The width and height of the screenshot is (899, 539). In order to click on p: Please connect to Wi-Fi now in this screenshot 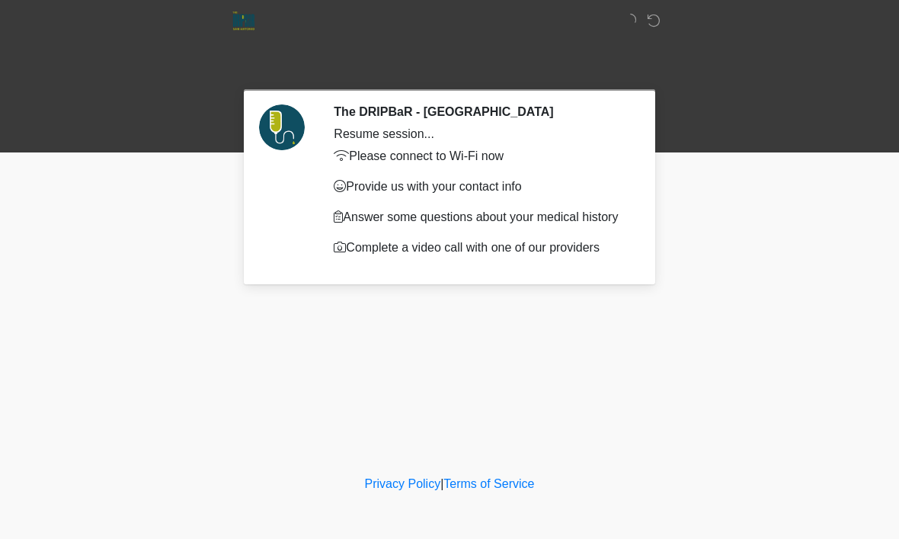, I will do `click(481, 156)`.